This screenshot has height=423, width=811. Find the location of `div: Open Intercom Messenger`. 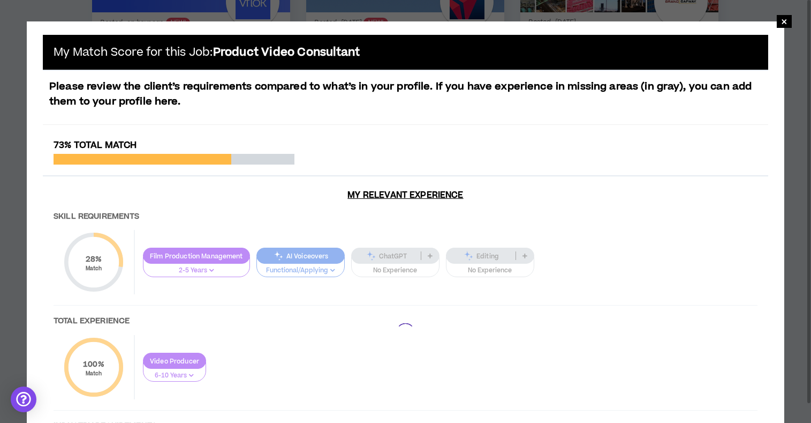

div: Open Intercom Messenger is located at coordinates (24, 399).